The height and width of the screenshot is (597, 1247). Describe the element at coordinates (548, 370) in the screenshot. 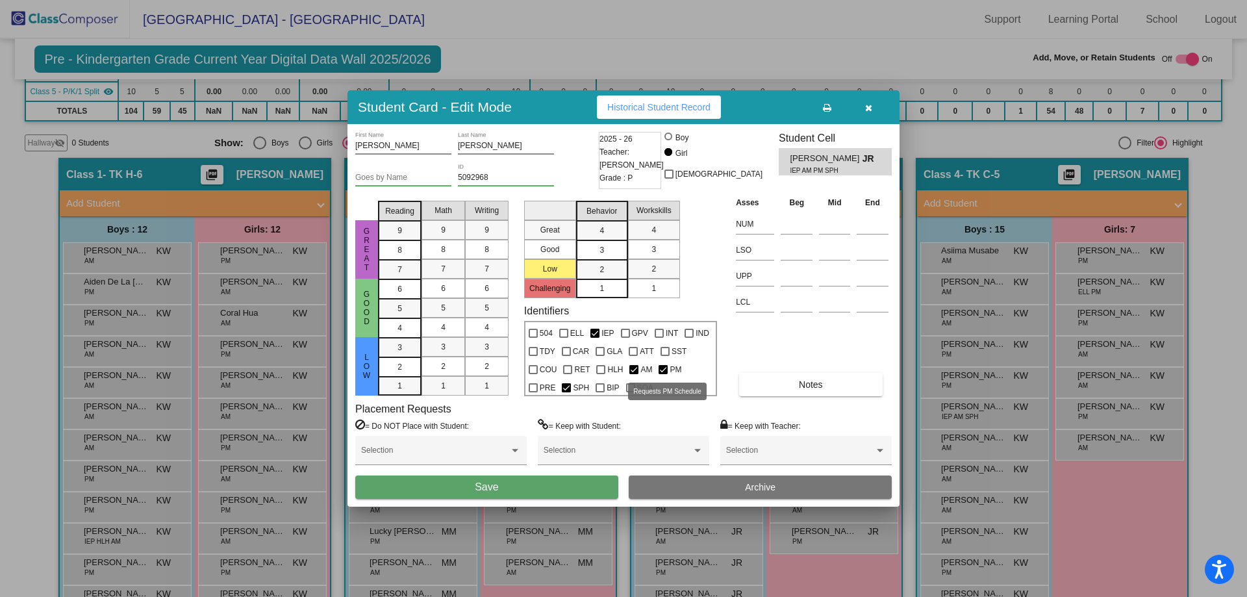

I see `span: COU` at that location.